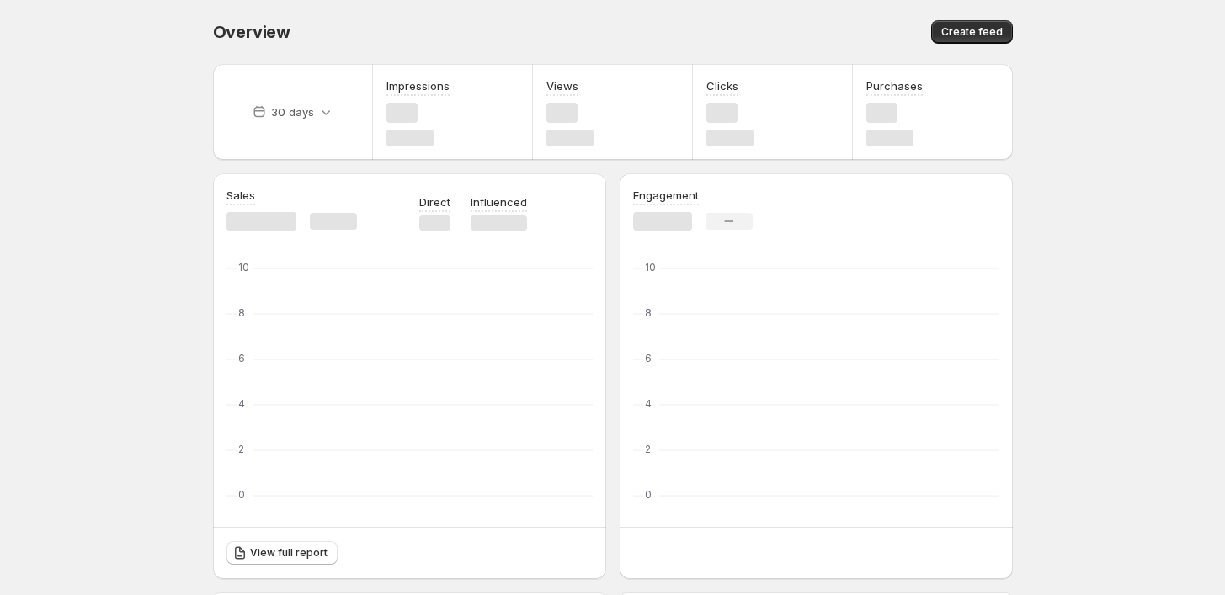 The image size is (1225, 595). I want to click on a: View full report, so click(282, 553).